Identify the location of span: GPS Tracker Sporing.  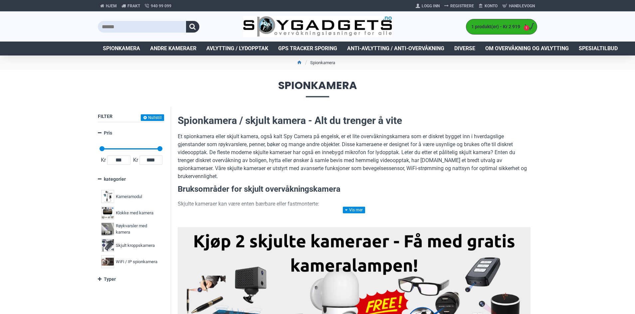
(307, 49).